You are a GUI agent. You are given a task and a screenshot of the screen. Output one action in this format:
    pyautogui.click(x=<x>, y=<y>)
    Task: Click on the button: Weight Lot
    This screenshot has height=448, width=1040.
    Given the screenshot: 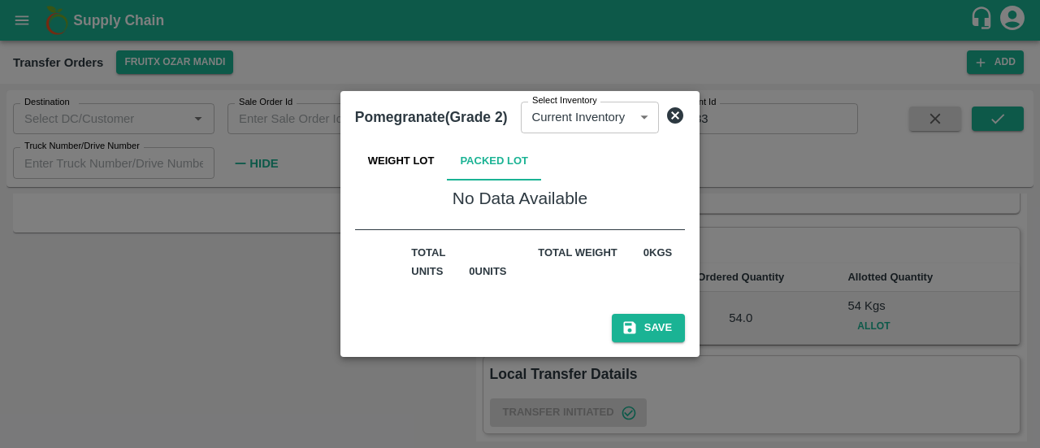 What is the action you would take?
    pyautogui.click(x=401, y=161)
    